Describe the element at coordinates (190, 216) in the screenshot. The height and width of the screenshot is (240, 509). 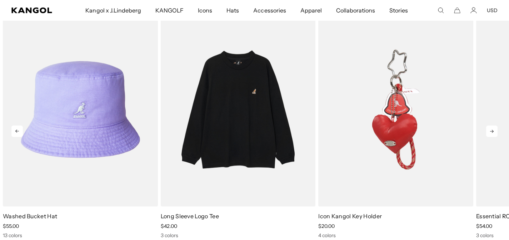
I see `a: Long Sleeve Logo Tee` at that location.